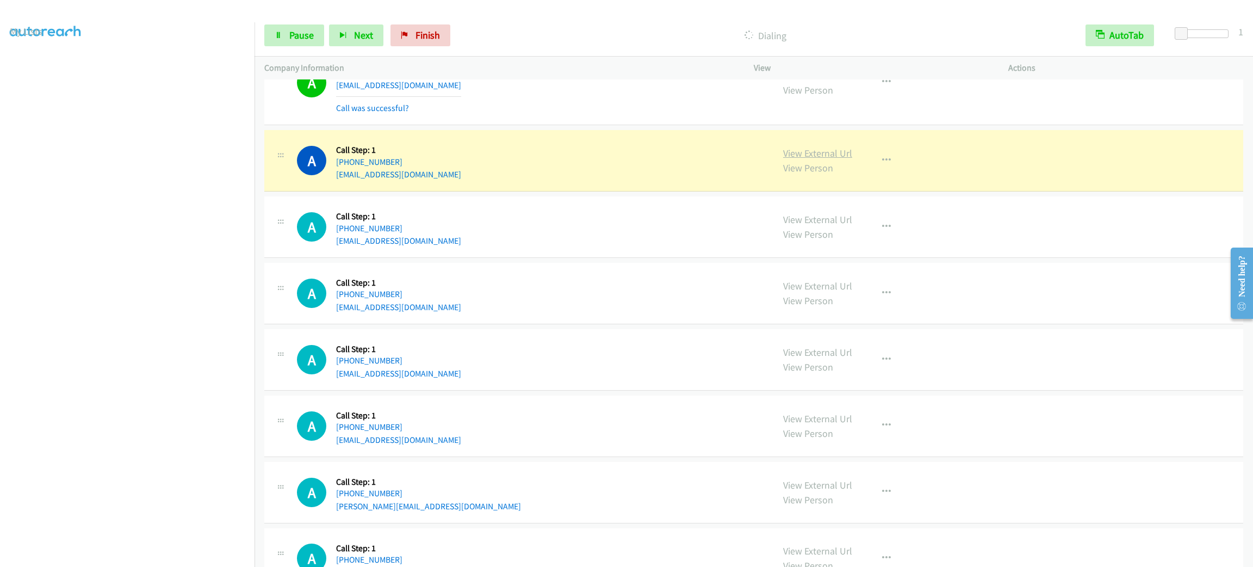 The width and height of the screenshot is (1253, 567). I want to click on p: Actions, so click(1126, 68).